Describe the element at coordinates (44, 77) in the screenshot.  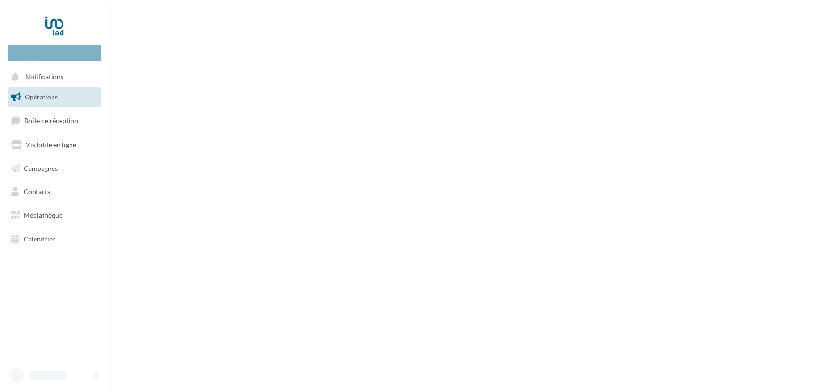
I see `span: Notifications` at that location.